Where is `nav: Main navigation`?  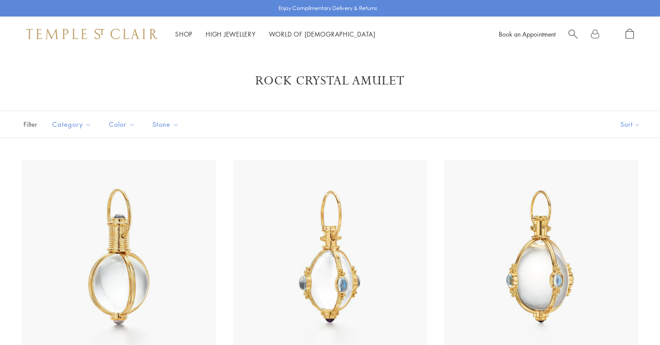 nav: Main navigation is located at coordinates (275, 34).